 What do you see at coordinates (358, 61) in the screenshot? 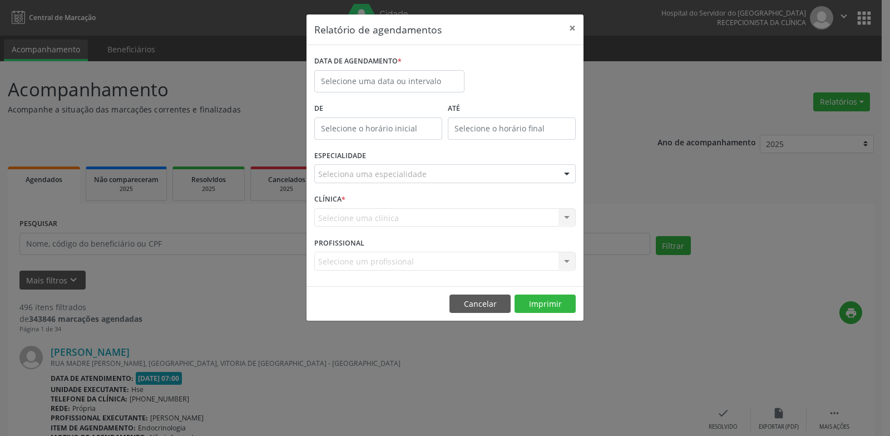
I see `label: DATA DE AGENDAMENTO` at bounding box center [358, 61].